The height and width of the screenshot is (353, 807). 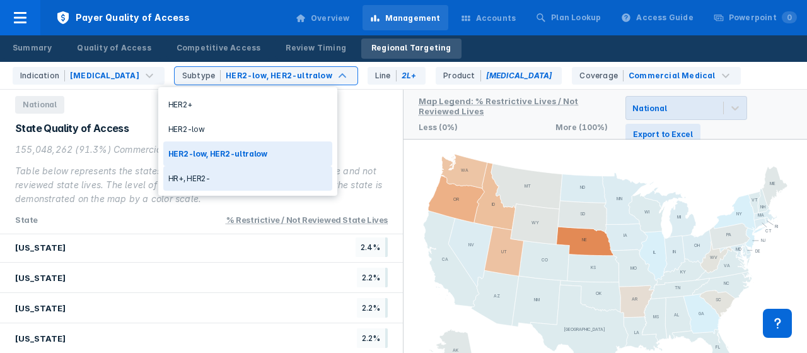 I want to click on div: Table below represents the states with the highest percentage of restrictive and not reviewed sta..., so click(x=201, y=185).